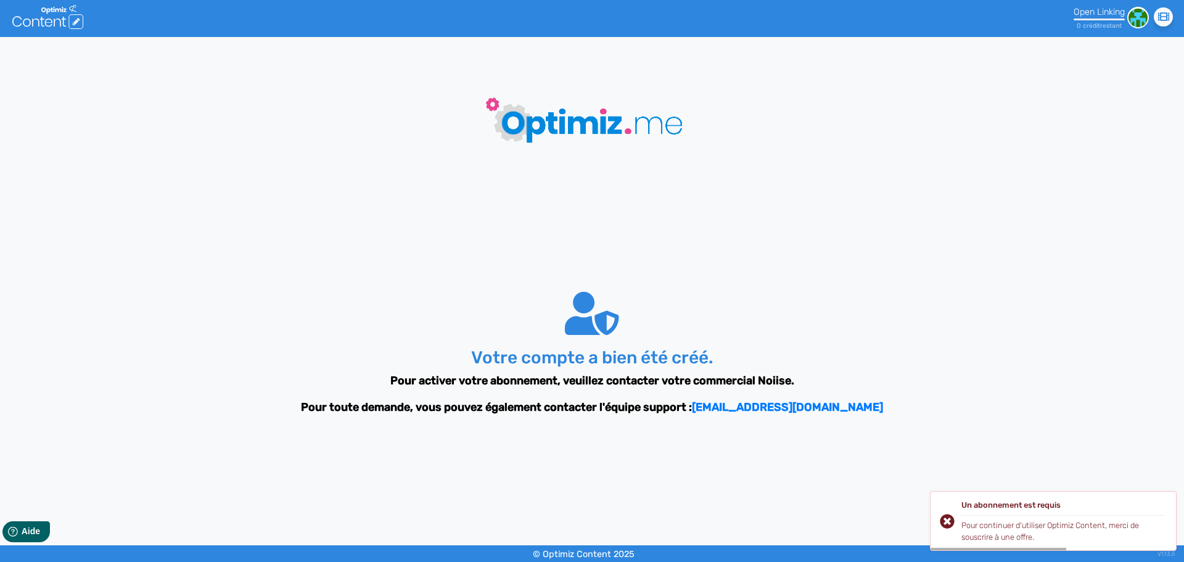  I want to click on div: Pour continuer d'utiliser Optimiz Content, merci de souscrire à une offre., so click(1063, 531).